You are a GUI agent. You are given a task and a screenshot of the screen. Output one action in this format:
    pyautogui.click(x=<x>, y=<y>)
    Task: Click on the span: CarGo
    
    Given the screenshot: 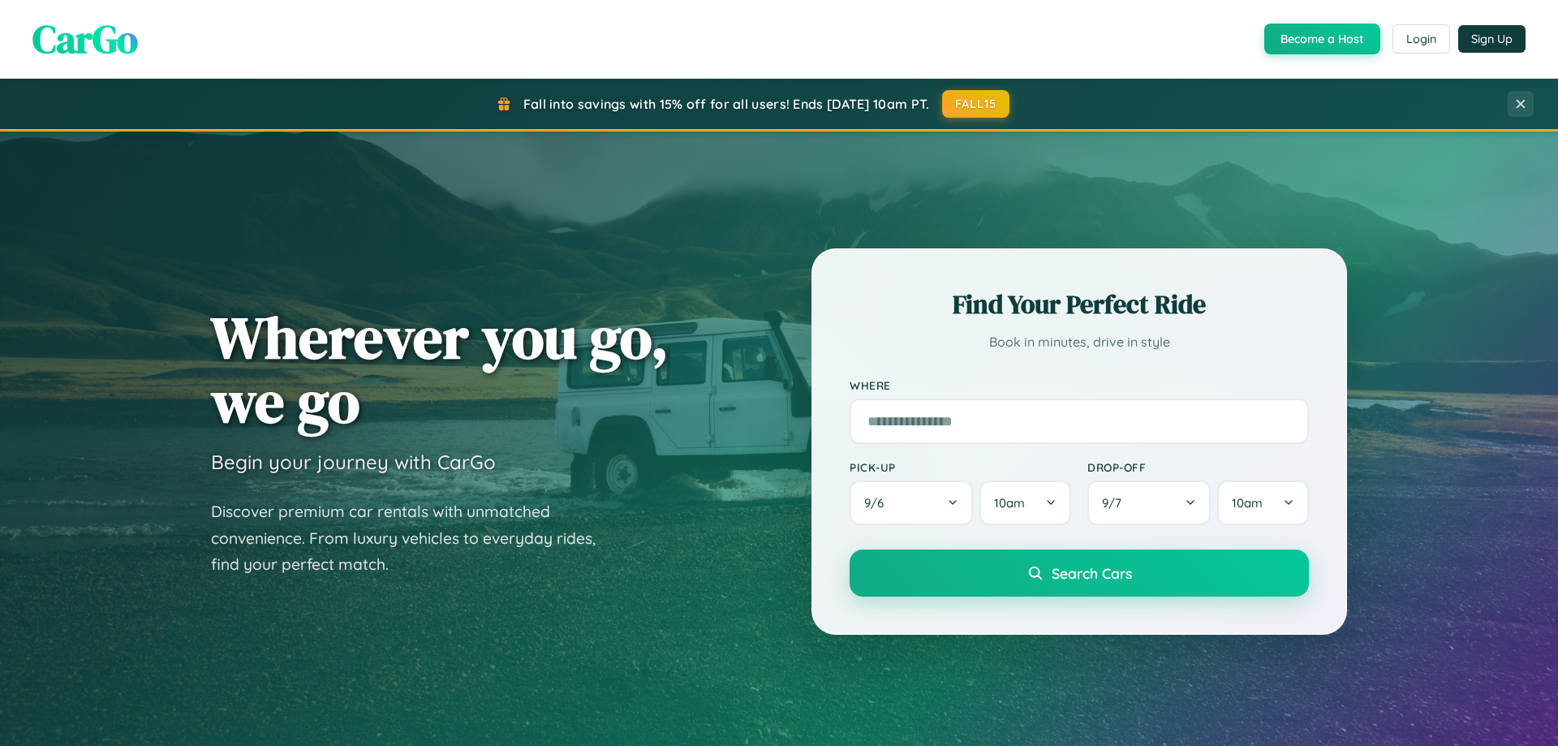 What is the action you would take?
    pyautogui.click(x=85, y=39)
    